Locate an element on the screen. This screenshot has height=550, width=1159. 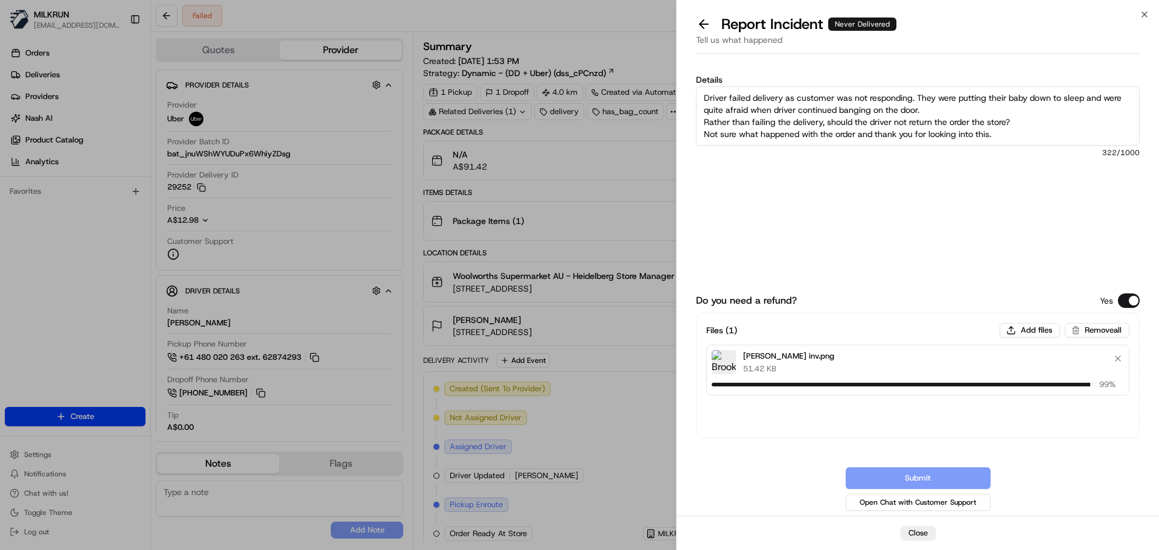
button: Add files is located at coordinates (1030, 330).